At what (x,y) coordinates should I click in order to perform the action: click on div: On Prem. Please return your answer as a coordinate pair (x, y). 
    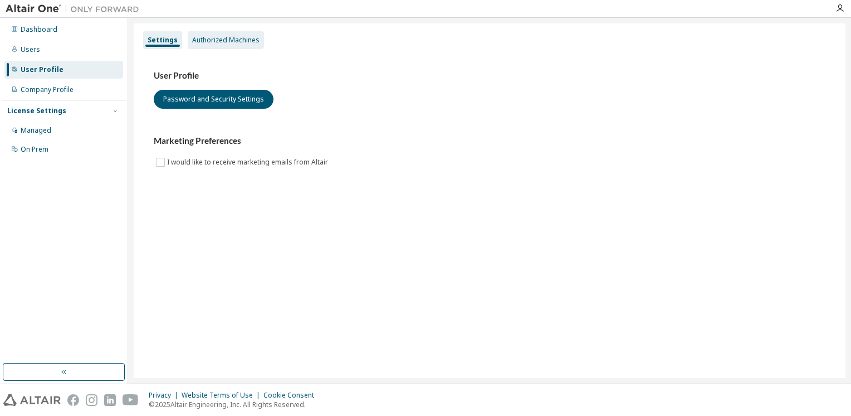
    Looking at the image, I should click on (35, 149).